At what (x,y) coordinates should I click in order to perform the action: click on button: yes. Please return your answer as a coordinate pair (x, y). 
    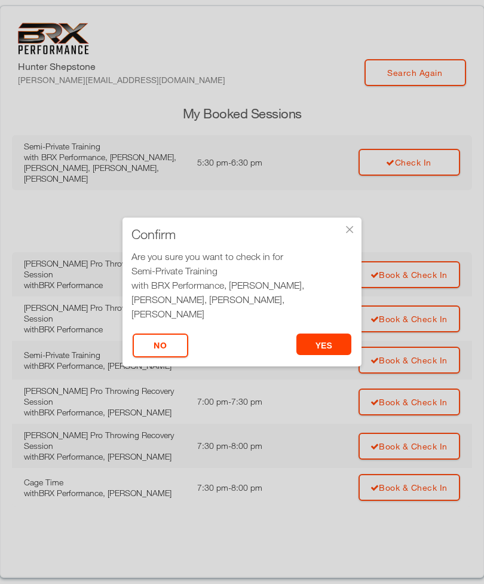
    Looking at the image, I should click on (324, 344).